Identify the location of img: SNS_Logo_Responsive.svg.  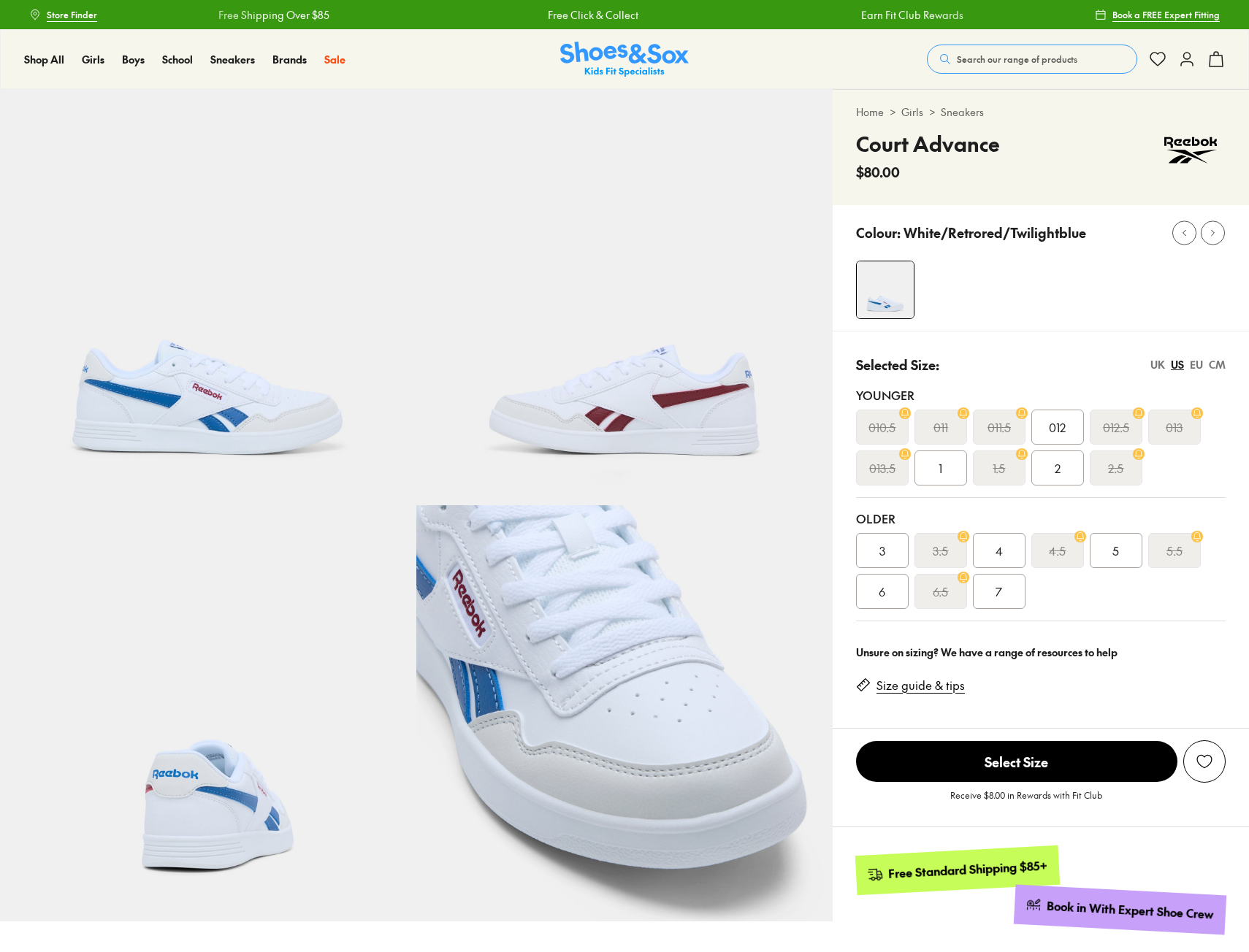
(624, 59).